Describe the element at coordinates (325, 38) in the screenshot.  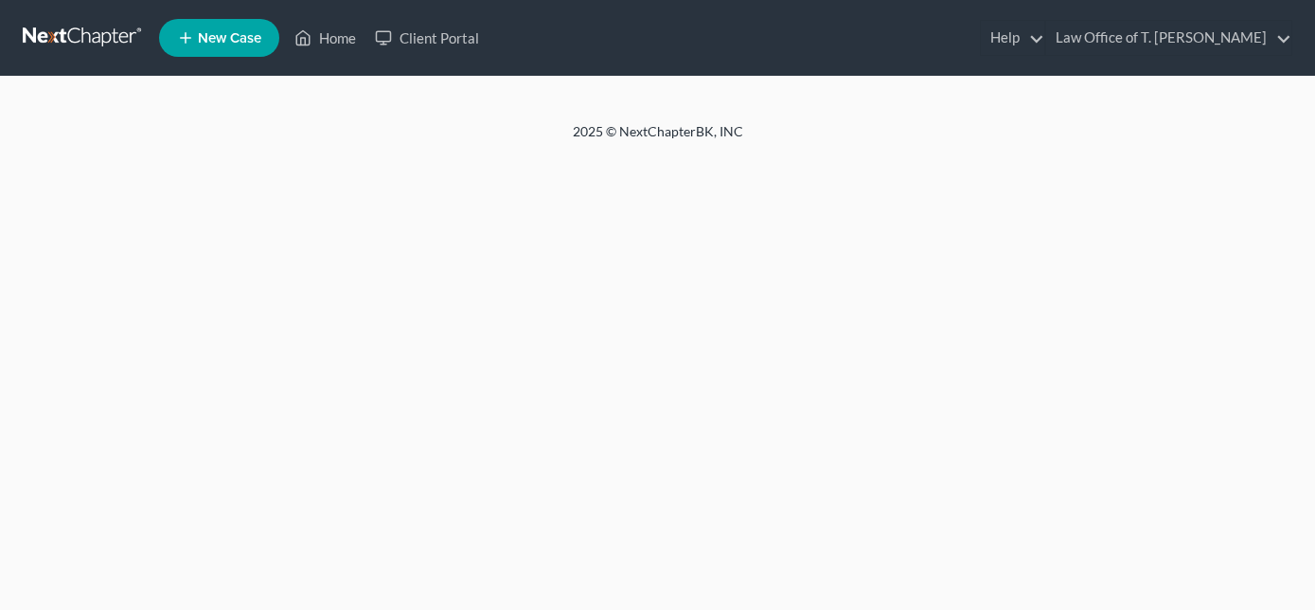
I see `a: Home` at that location.